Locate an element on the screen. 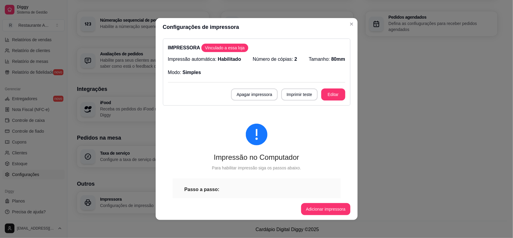 The image size is (513, 238). button: Close is located at coordinates (352, 24).